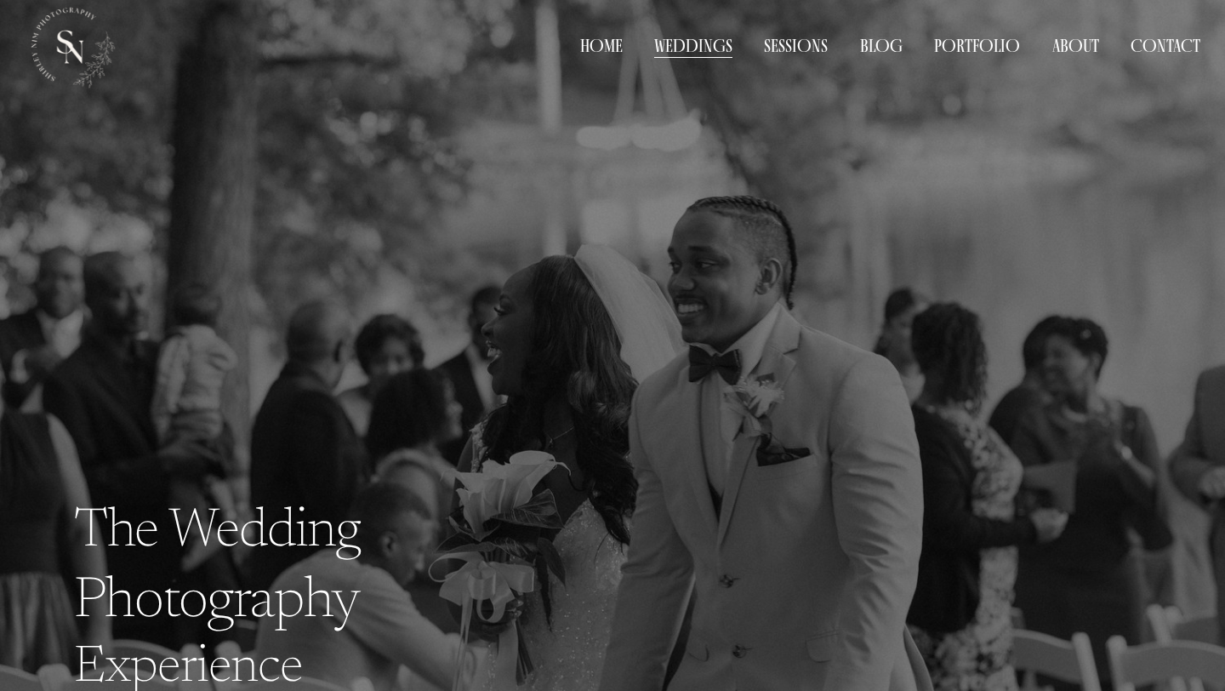  Describe the element at coordinates (977, 47) in the screenshot. I see `a: folder dropdown` at that location.